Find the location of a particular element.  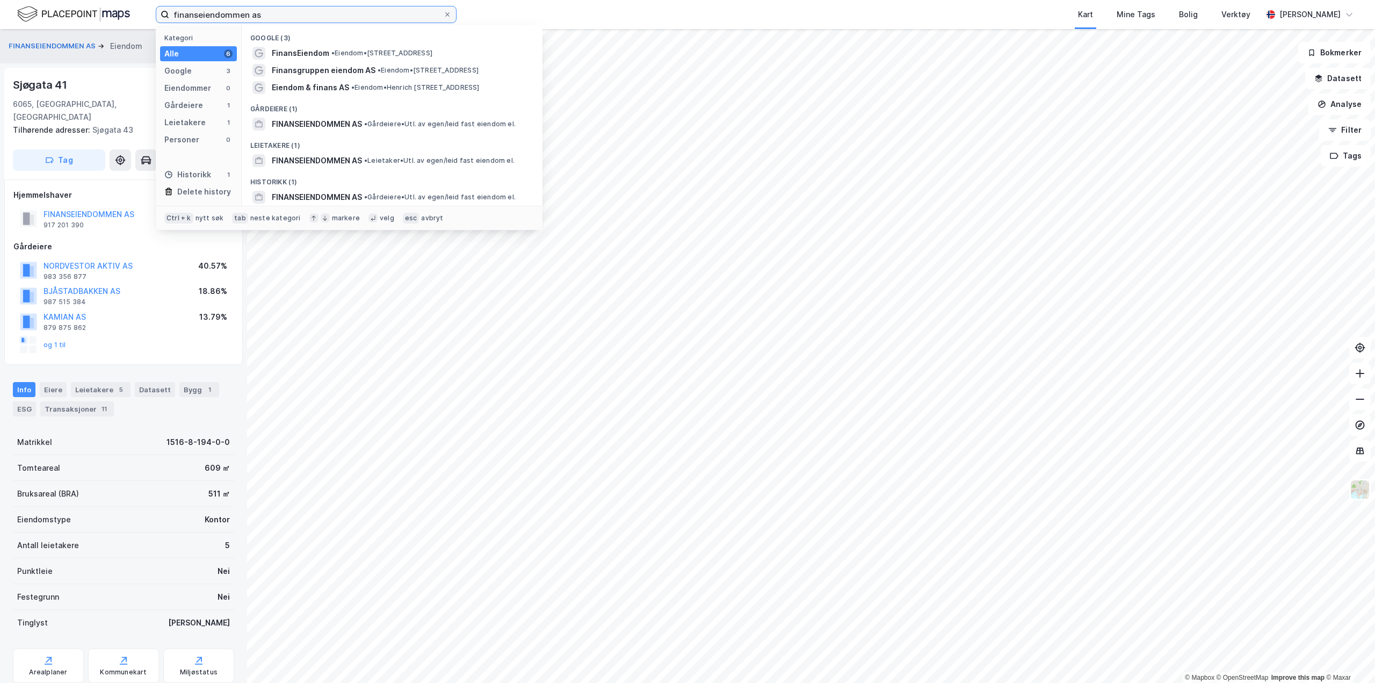

span: Tilhørende adresser: is located at coordinates (53, 129).